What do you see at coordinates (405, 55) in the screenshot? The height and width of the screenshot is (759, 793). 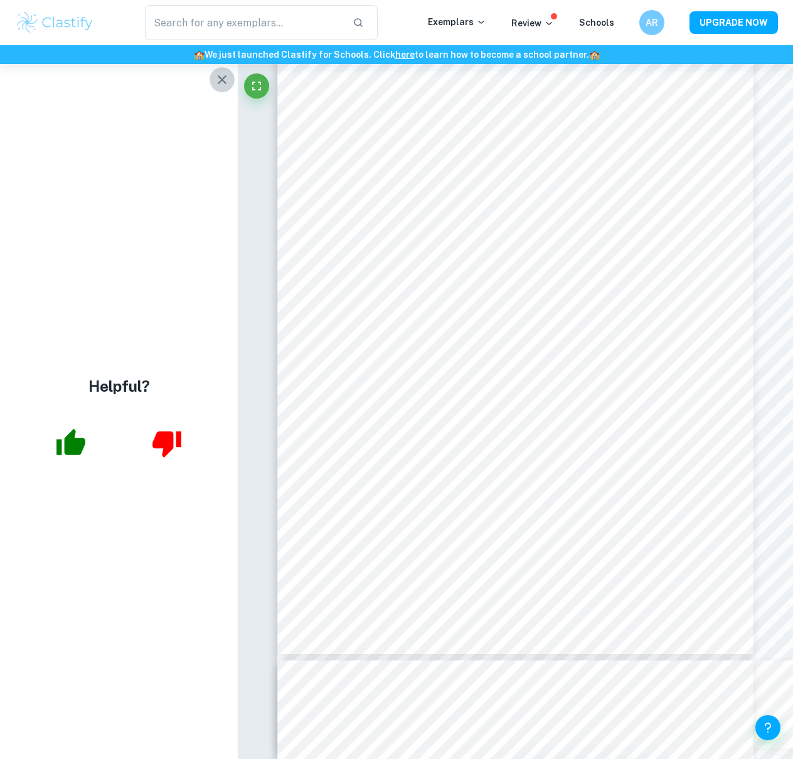 I see `a: here` at bounding box center [405, 55].